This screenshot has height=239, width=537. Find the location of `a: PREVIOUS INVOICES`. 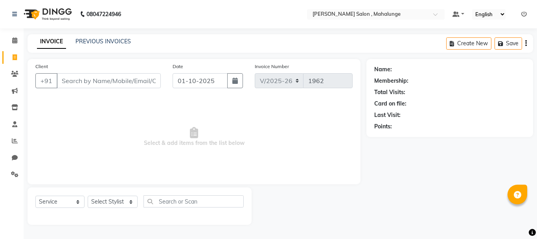

a: PREVIOUS INVOICES is located at coordinates (103, 41).